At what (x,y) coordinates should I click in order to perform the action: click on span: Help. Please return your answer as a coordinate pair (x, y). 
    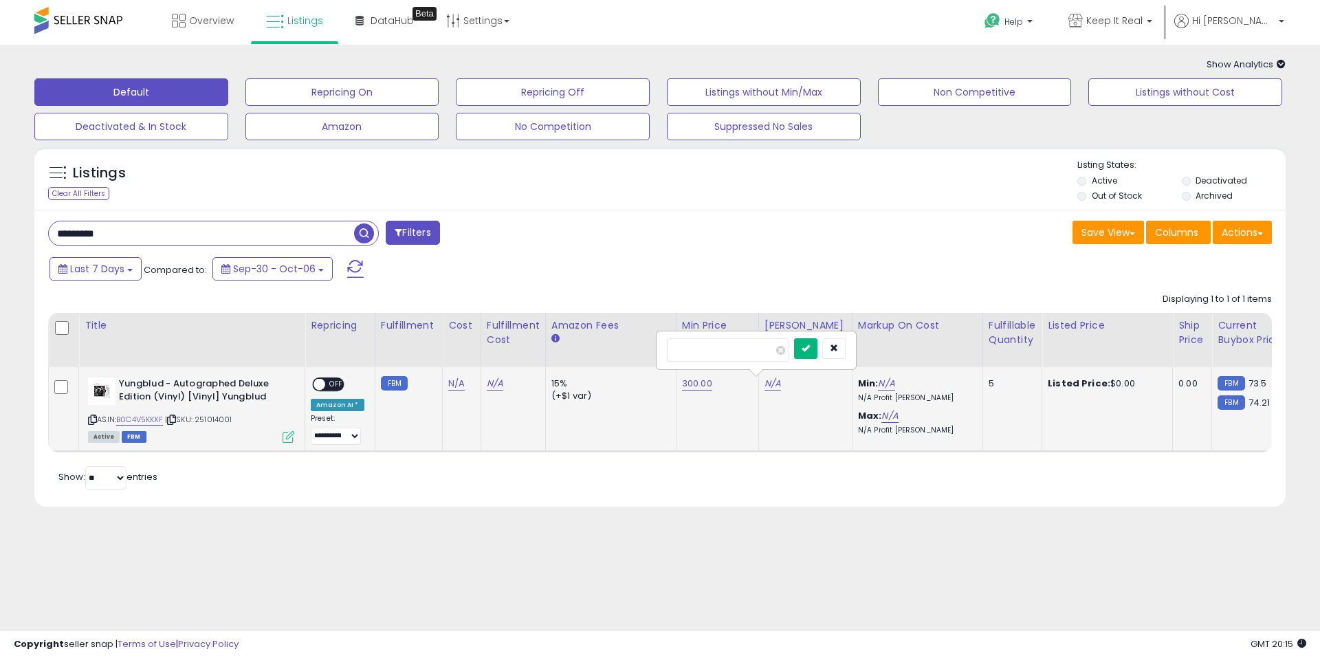
    Looking at the image, I should click on (1013, 21).